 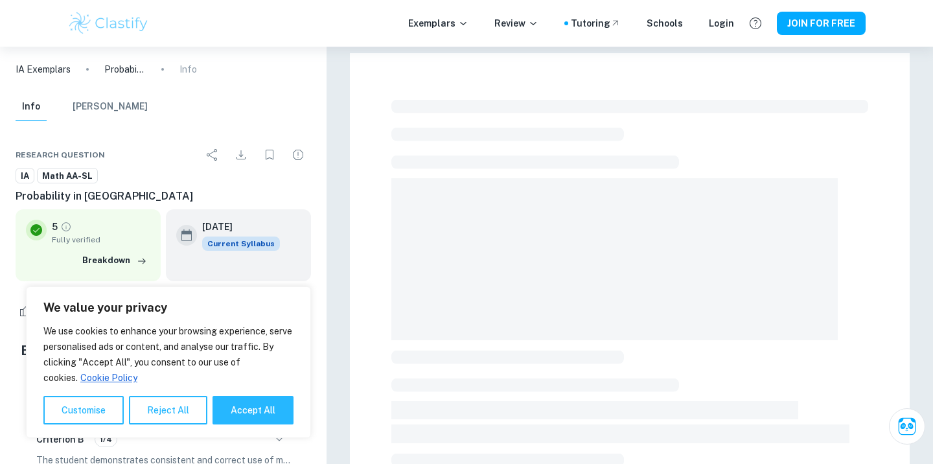 I want to click on h5: Examiner's summary, so click(x=163, y=351).